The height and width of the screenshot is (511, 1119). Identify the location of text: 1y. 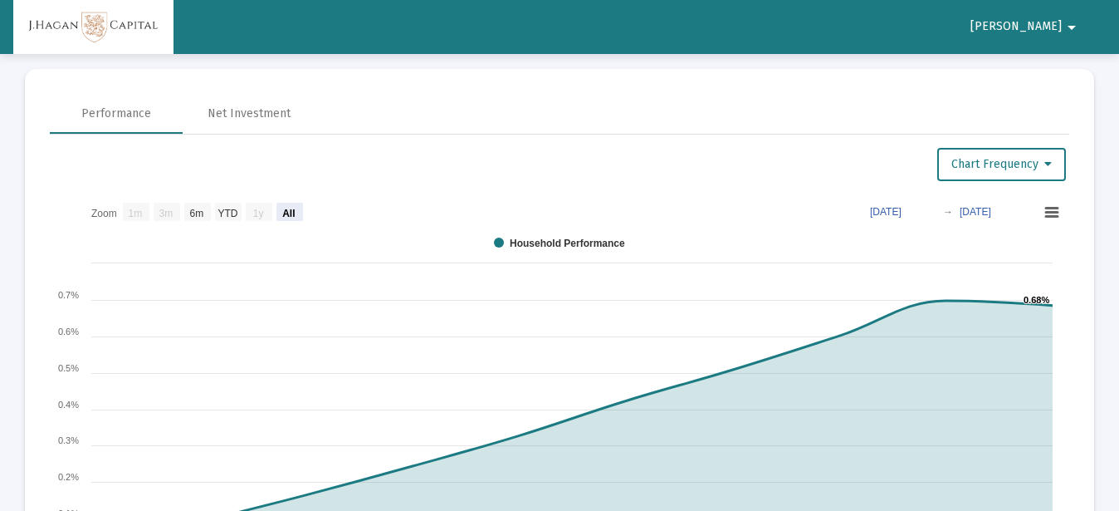
(258, 213).